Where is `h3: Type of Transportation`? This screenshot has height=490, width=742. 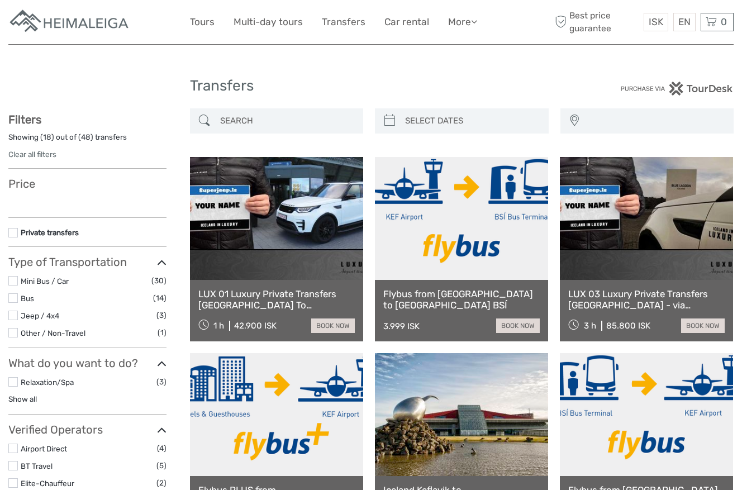
h3: Type of Transportation is located at coordinates (87, 262).